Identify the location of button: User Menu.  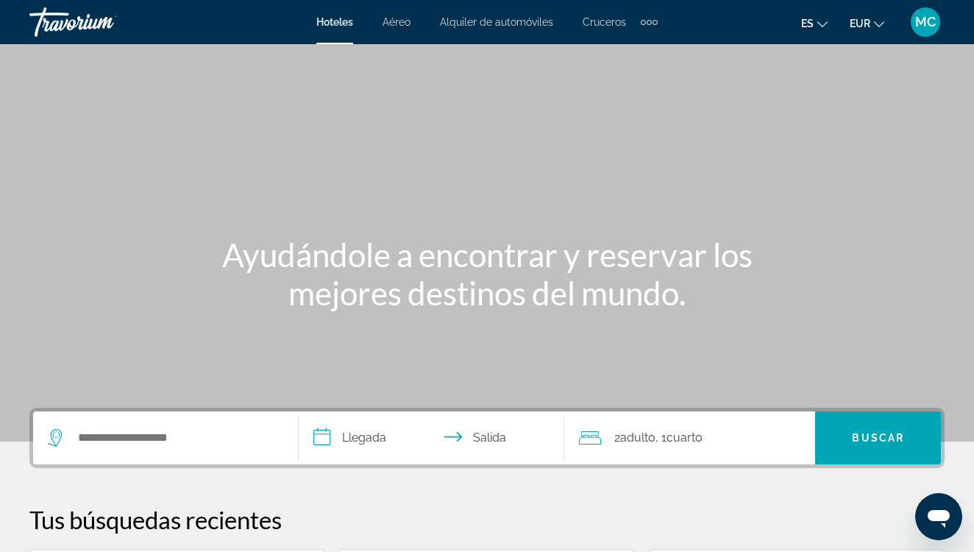
(925, 22).